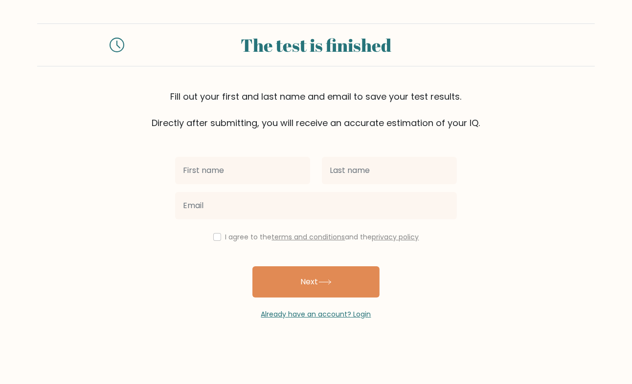 This screenshot has width=632, height=384. Describe the element at coordinates (316, 45) in the screenshot. I see `div: The test is finished` at that location.